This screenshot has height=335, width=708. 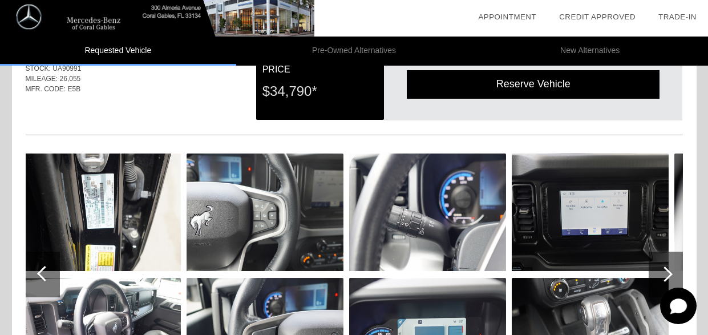 I want to click on button: Toggle Chat Window, so click(x=678, y=306).